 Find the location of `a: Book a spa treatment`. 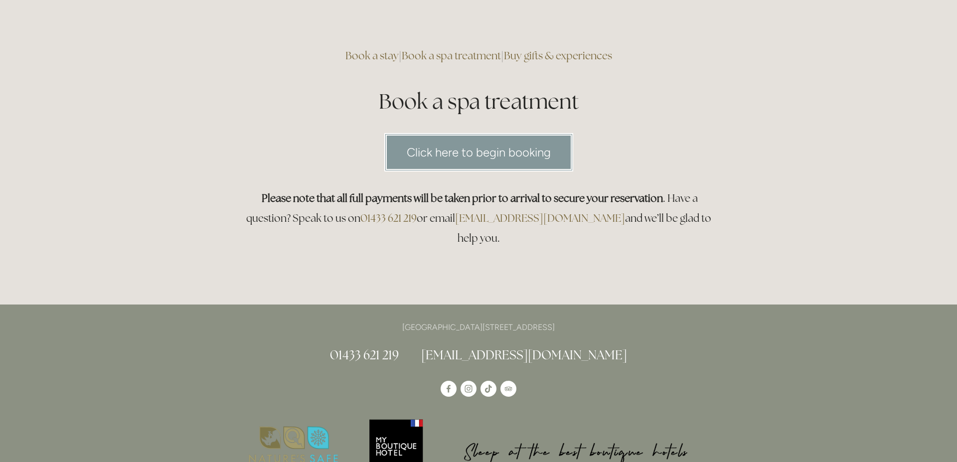

a: Book a spa treatment is located at coordinates (451, 55).